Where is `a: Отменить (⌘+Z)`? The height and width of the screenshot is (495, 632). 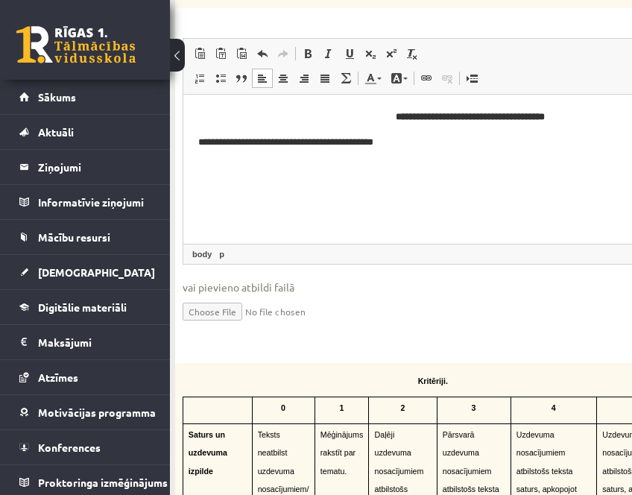 a: Отменить (⌘+Z) is located at coordinates (262, 54).